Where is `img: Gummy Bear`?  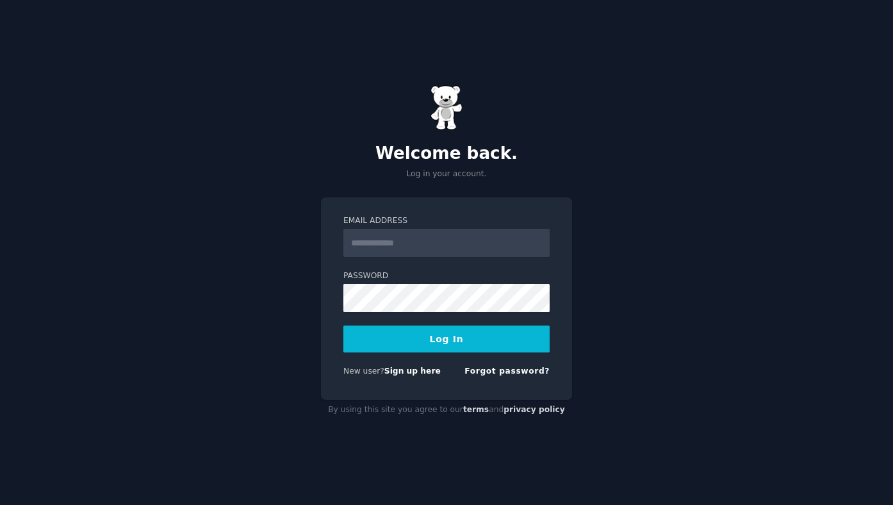 img: Gummy Bear is located at coordinates (447, 108).